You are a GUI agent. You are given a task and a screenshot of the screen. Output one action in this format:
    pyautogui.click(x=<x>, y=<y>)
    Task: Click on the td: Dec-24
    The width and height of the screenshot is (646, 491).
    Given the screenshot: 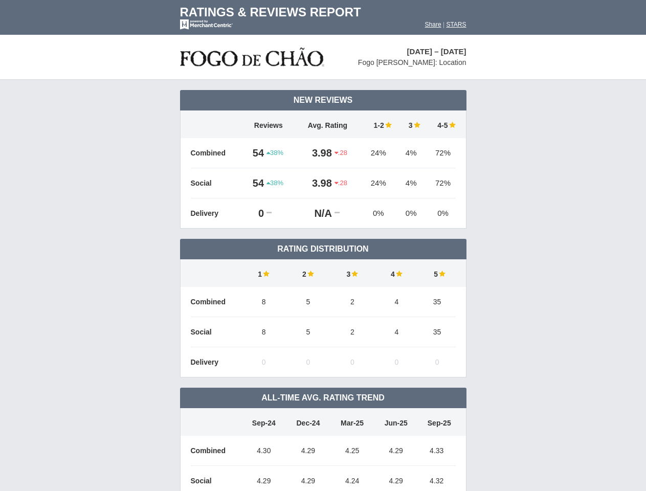 What is the action you would take?
    pyautogui.click(x=308, y=422)
    